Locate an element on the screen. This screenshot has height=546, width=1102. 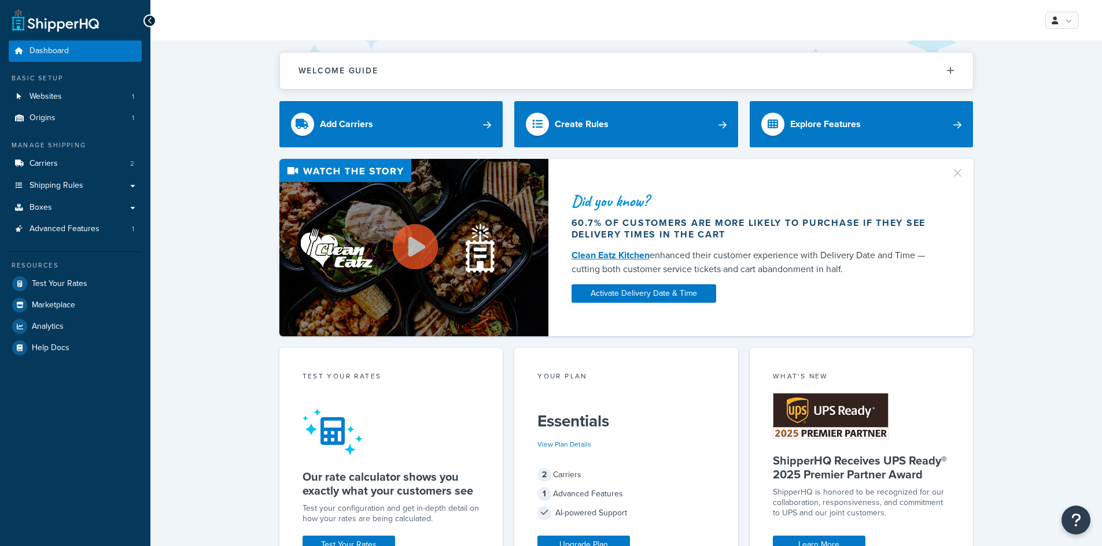
div: 60.7% of customers are more likely to purchase if they see delivery times in the cart is located at coordinates (754, 229).